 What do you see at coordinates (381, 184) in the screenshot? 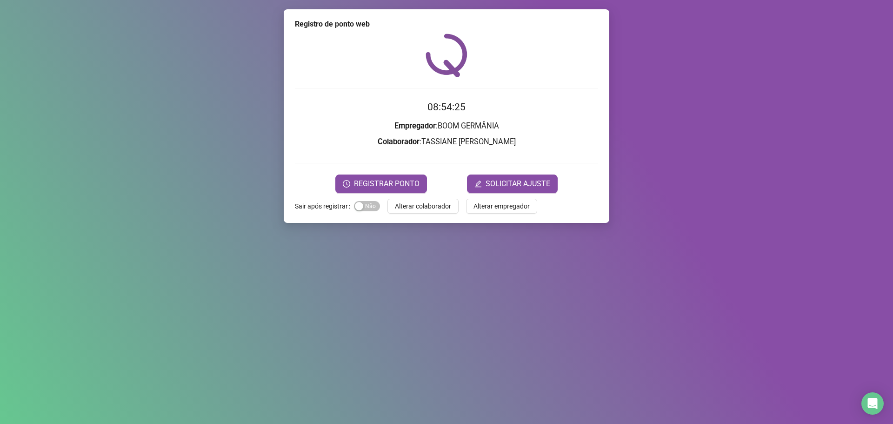
I see `button: REGISTRAR PONTO` at bounding box center [381, 184].